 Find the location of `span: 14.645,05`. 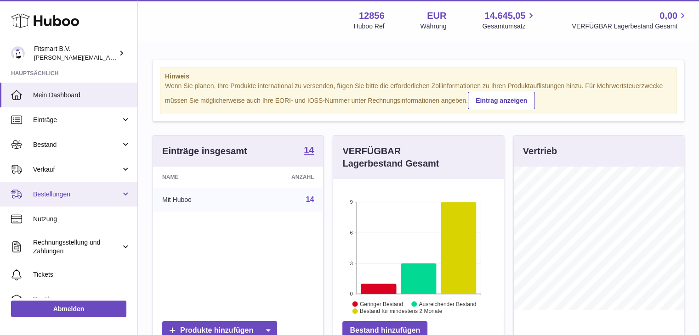

span: 14.645,05 is located at coordinates (505, 16).